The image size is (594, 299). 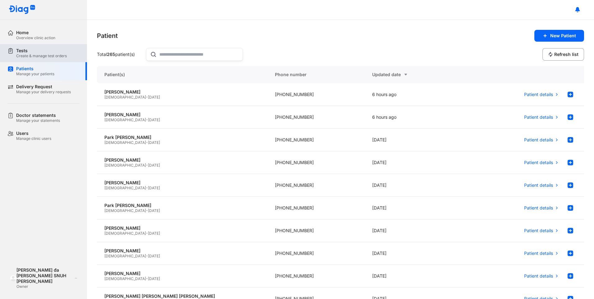 I want to click on div: Manage clinic users, so click(x=34, y=139).